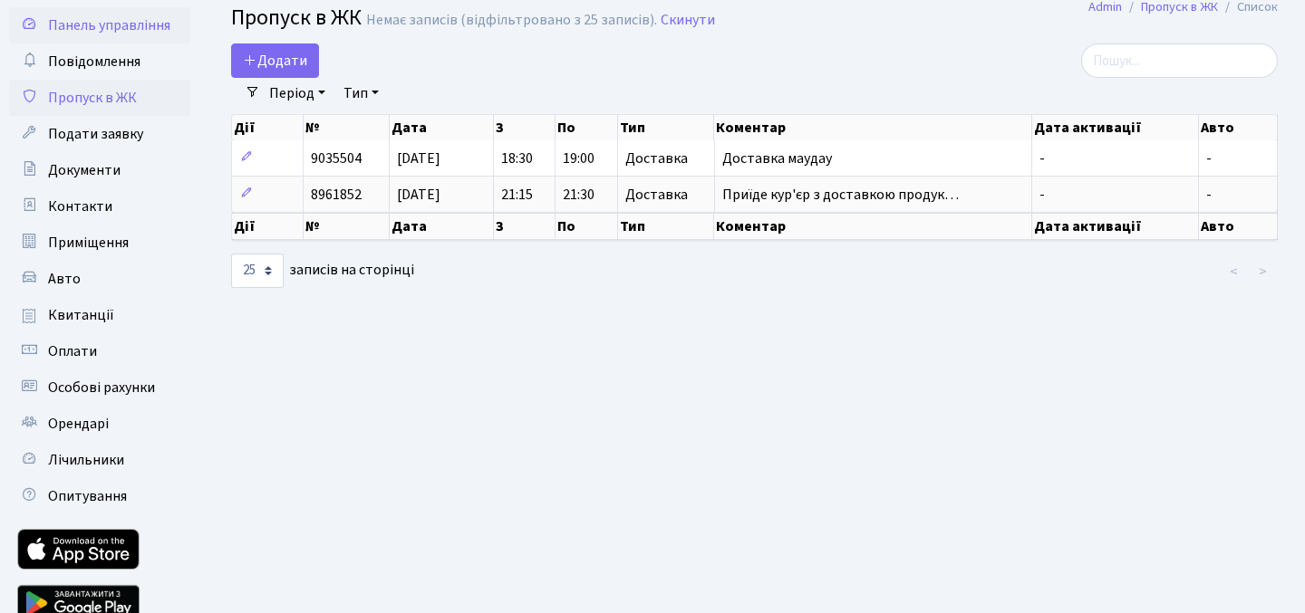  What do you see at coordinates (100, 496) in the screenshot?
I see `a: Опитування` at bounding box center [100, 496].